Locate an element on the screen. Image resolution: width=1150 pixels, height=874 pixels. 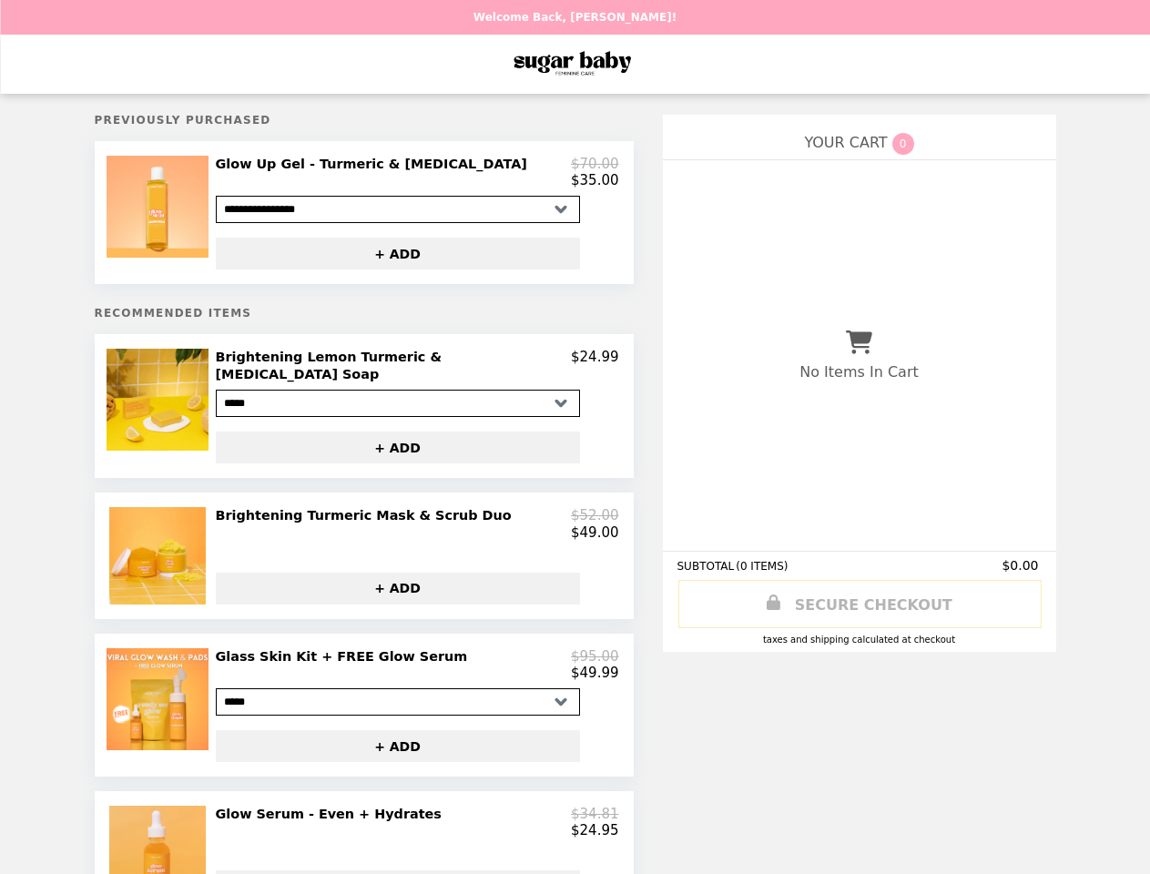
p: $52.00 is located at coordinates (594, 515).